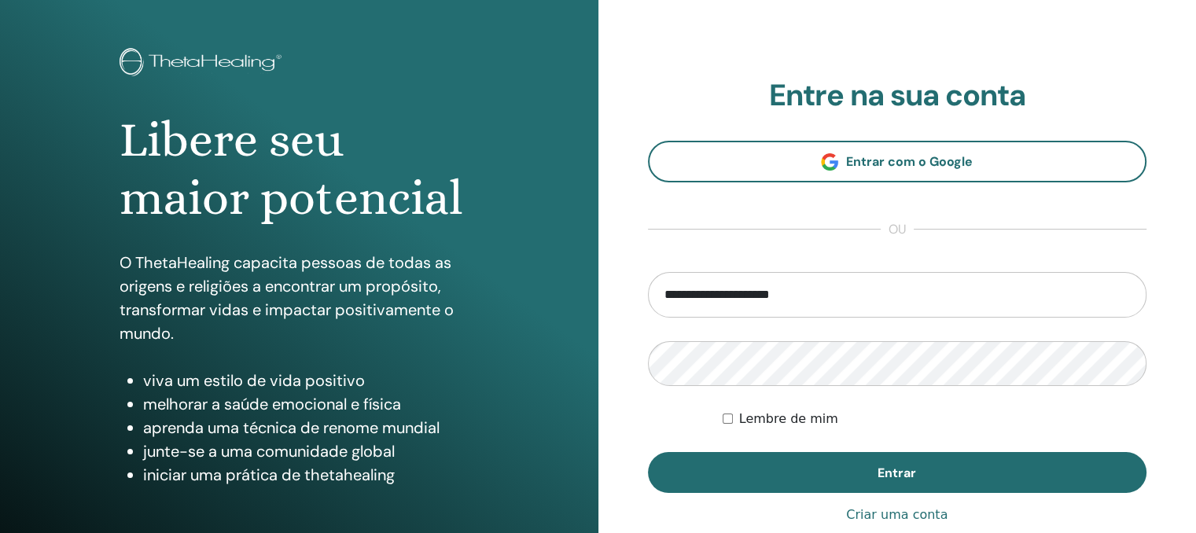 The image size is (1196, 533). I want to click on font: Lembre de mim, so click(789, 418).